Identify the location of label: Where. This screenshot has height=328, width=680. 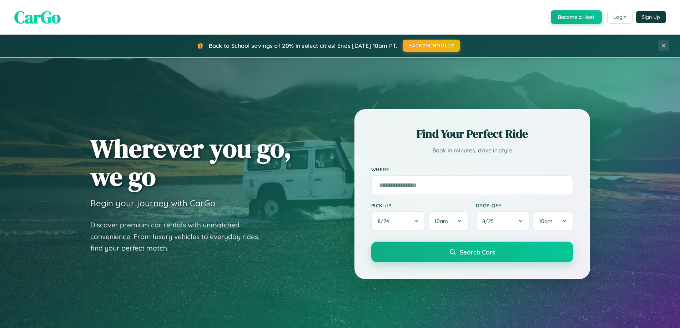
(472, 169).